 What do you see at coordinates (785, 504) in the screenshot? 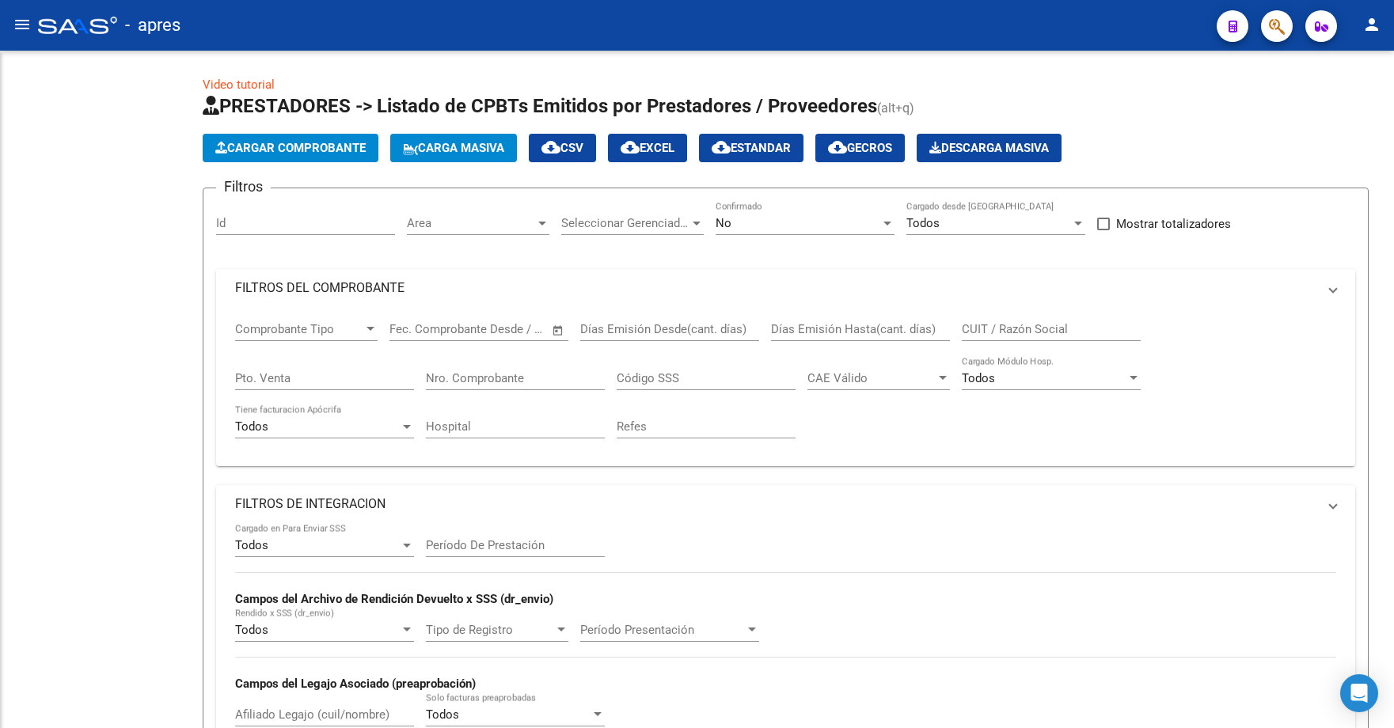
I see `mat-expansion-panel-header: FILTROS DE INTEGRACION` at bounding box center [785, 504].